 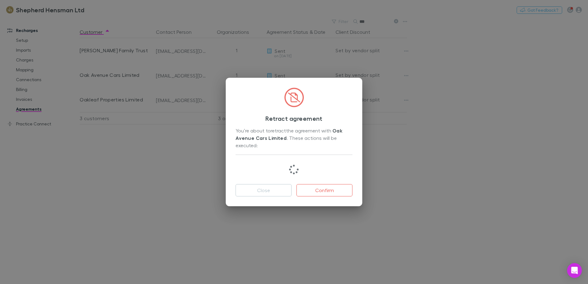 What do you see at coordinates (575, 271) in the screenshot?
I see `div: Open Intercom Messenger` at bounding box center [575, 271].